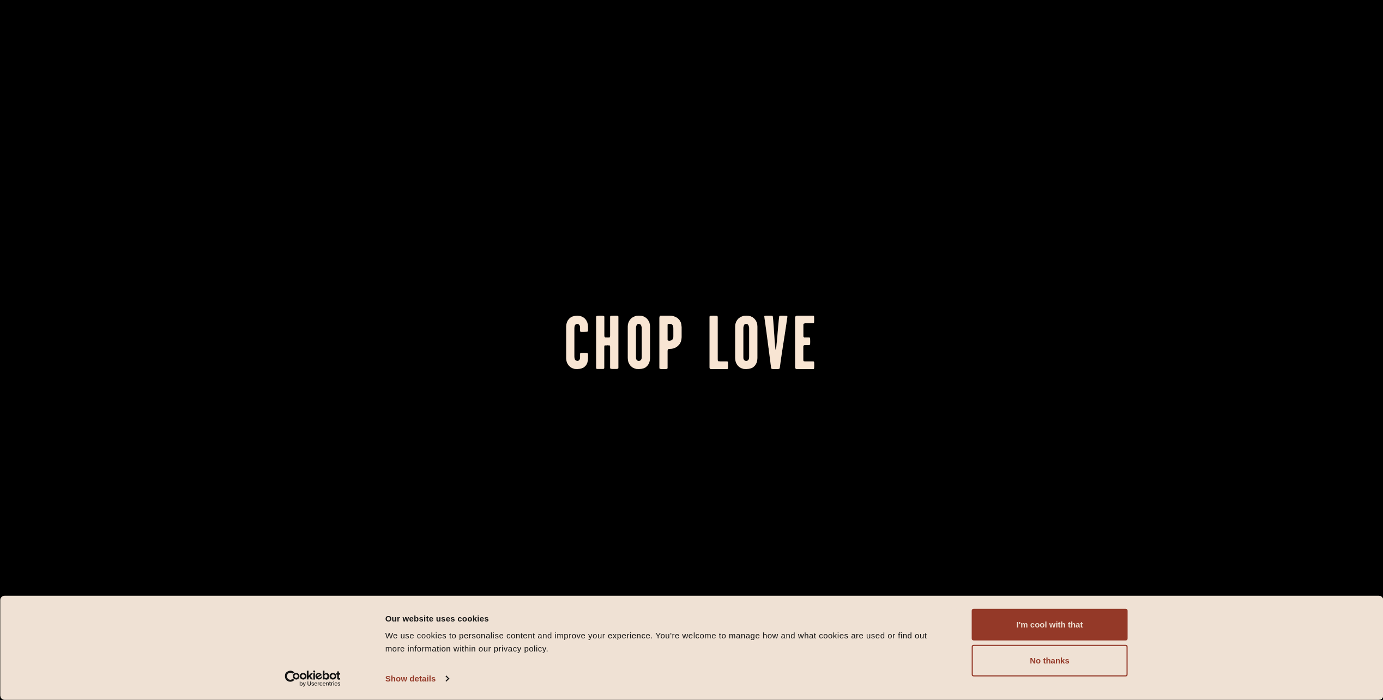 The height and width of the screenshot is (700, 1383). Describe the element at coordinates (1050, 625) in the screenshot. I see `button: I'm cool with that` at that location.